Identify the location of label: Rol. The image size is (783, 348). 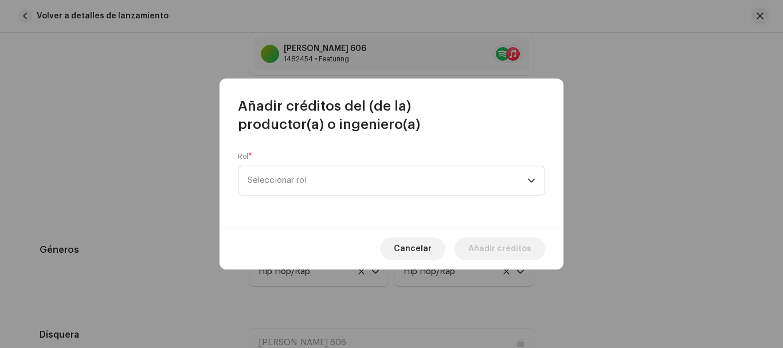
(245, 157).